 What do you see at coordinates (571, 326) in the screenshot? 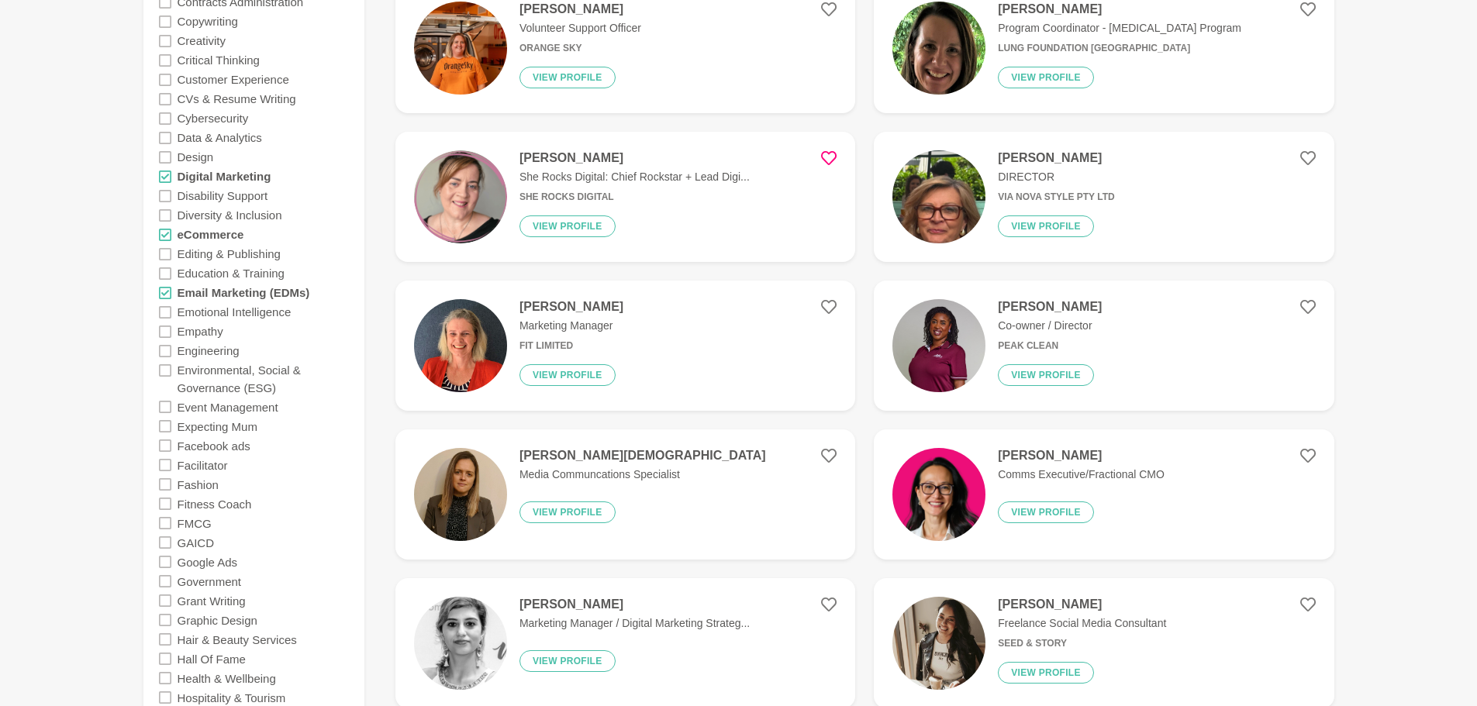
I see `p: Marketing Manager` at bounding box center [571, 326].